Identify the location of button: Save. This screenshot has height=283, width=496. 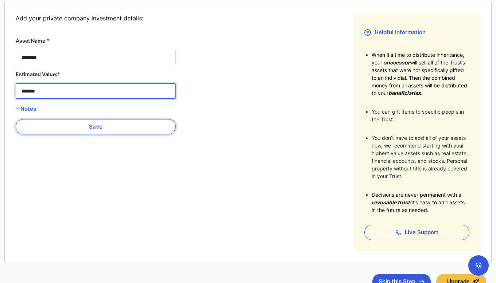
(95, 127).